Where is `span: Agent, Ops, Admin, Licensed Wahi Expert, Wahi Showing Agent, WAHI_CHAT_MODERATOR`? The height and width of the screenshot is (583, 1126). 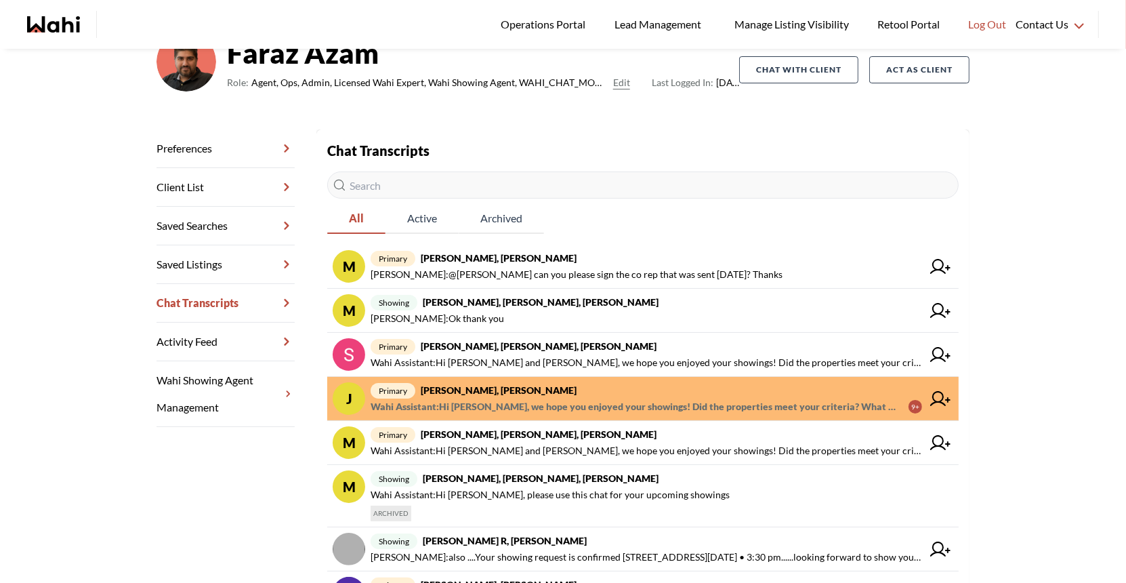 span: Agent, Ops, Admin, Licensed Wahi Expert, Wahi Showing Agent, WAHI_CHAT_MODERATOR is located at coordinates (430, 83).